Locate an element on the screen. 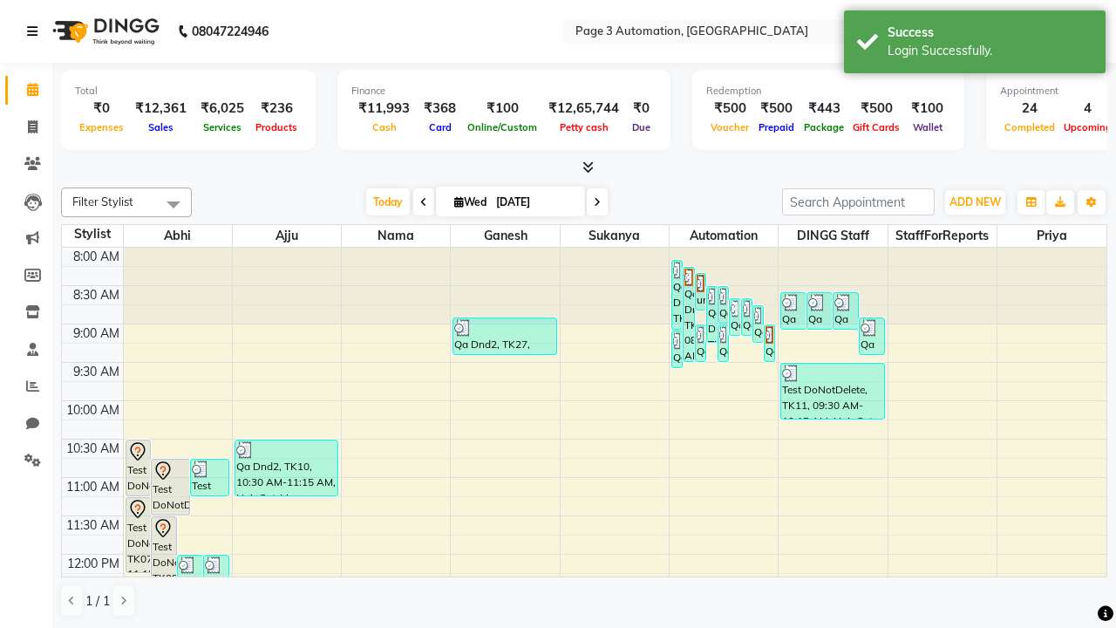 This screenshot has width=1116, height=628. div: Qa Dnd2, TK30, 09:00 AM-09:30 AM, Hair cut Below 12 years (Boy) is located at coordinates (700, 343).